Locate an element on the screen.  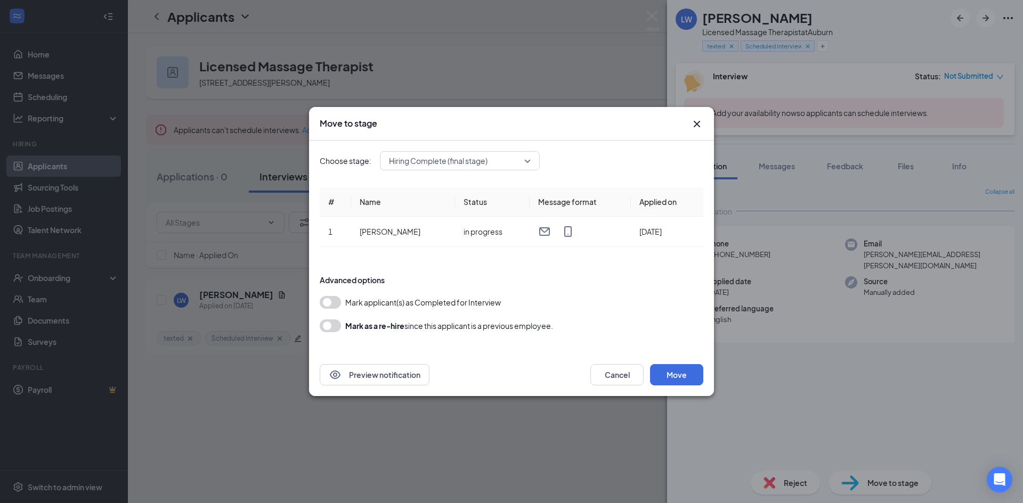
td: in progress is located at coordinates (492, 232).